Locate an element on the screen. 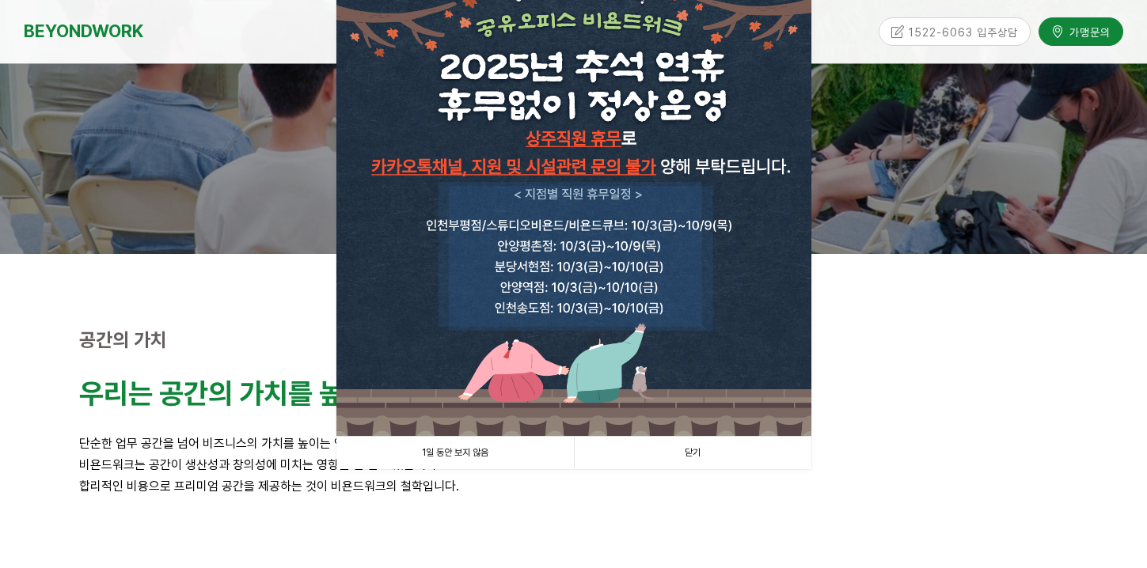 This screenshot has width=1147, height=568. strong: 공간의 가치 is located at coordinates (123, 339).